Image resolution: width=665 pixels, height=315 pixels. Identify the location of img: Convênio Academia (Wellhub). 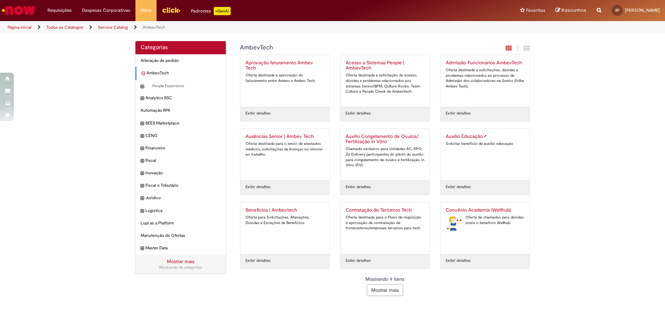
(454, 224).